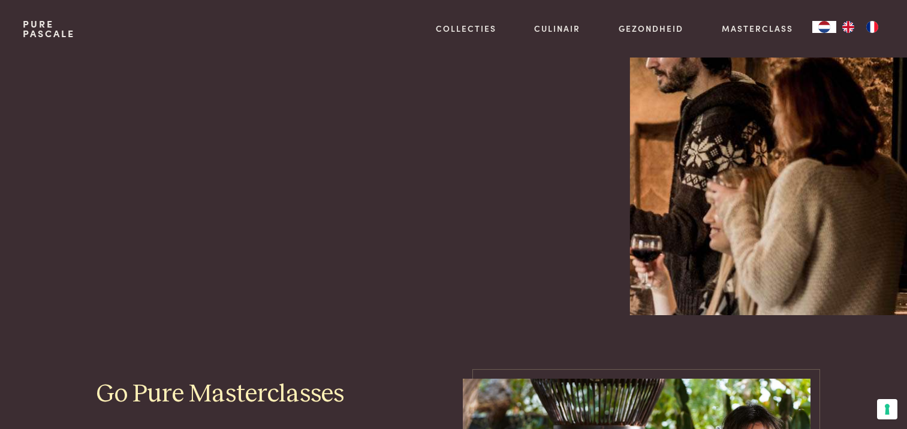 The image size is (907, 429). Describe the element at coordinates (651, 28) in the screenshot. I see `a: Gezondheid` at that location.